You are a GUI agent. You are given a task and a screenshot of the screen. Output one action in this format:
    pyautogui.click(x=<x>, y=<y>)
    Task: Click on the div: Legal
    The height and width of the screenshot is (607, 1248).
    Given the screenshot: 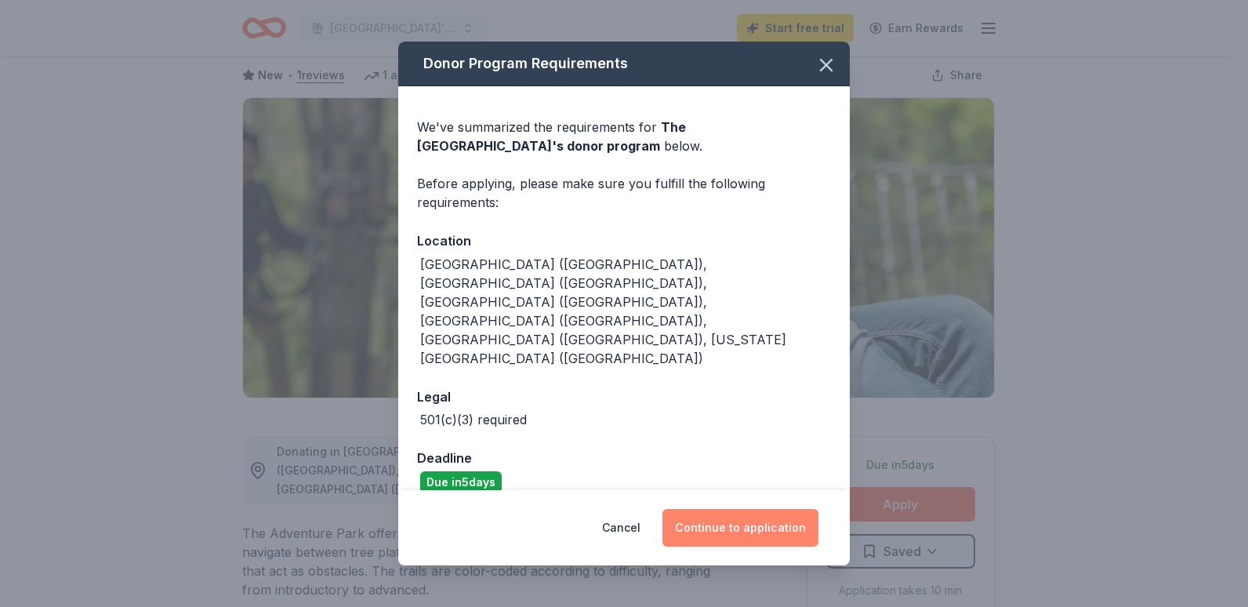 What is the action you would take?
    pyautogui.click(x=624, y=397)
    